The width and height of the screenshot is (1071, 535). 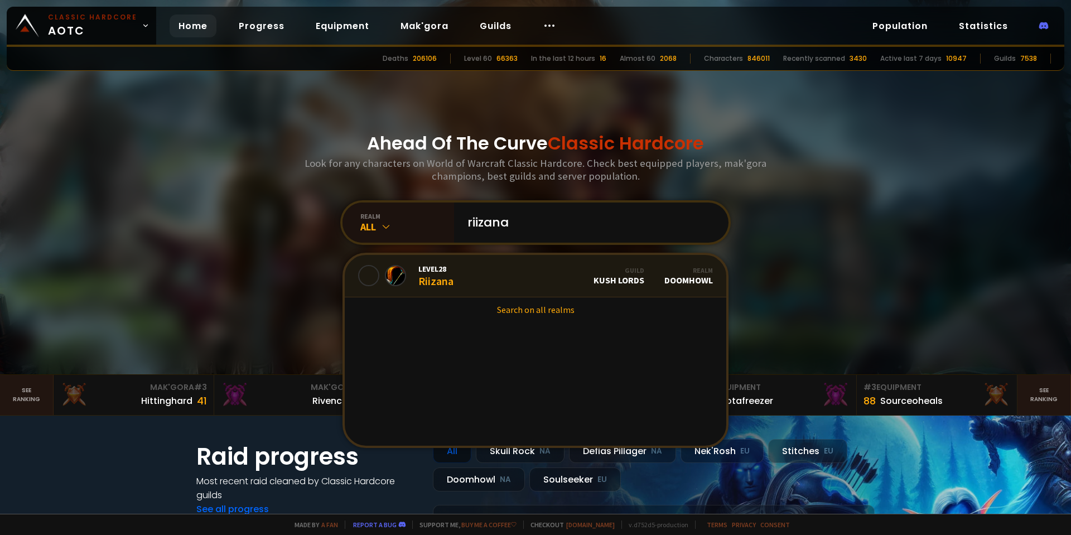 What do you see at coordinates (626, 143) in the screenshot?
I see `span: Classic Hardcore` at bounding box center [626, 143].